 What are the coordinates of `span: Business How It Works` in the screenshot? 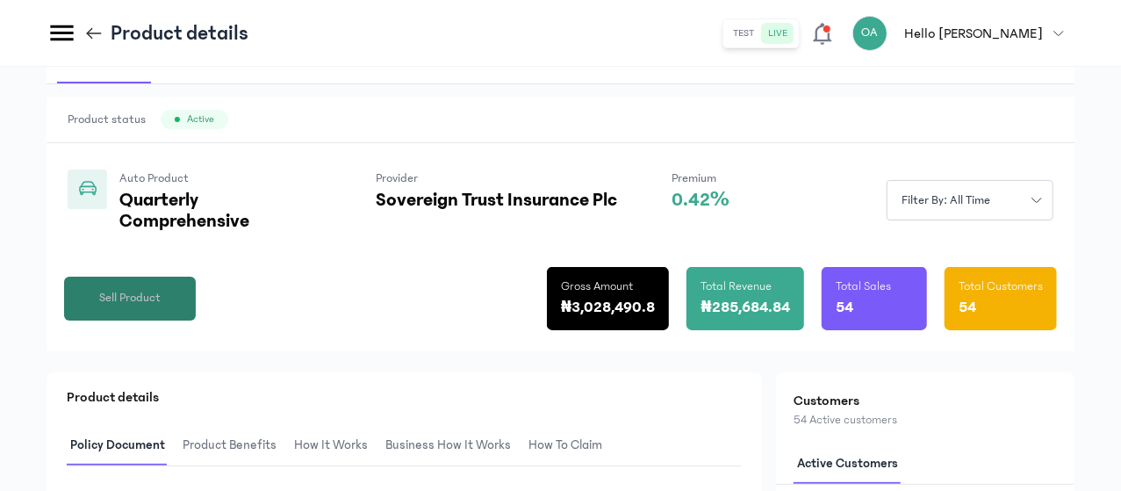 It's located at (448, 445).